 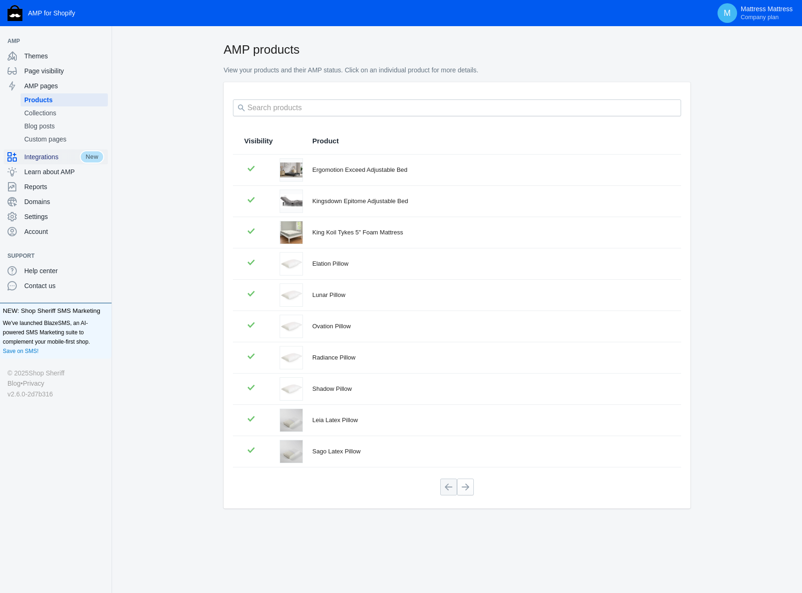 I want to click on span: Contact us, so click(x=64, y=286).